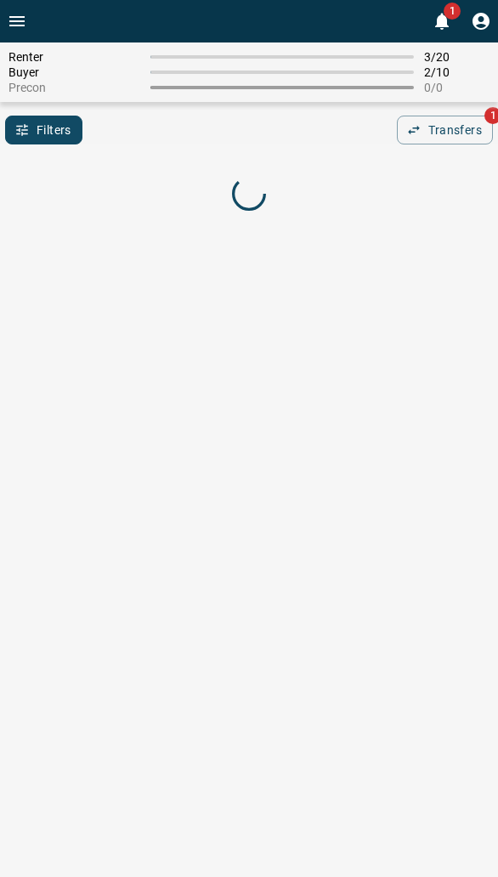 This screenshot has width=498, height=877. I want to click on span: 0 / 0, so click(456, 87).